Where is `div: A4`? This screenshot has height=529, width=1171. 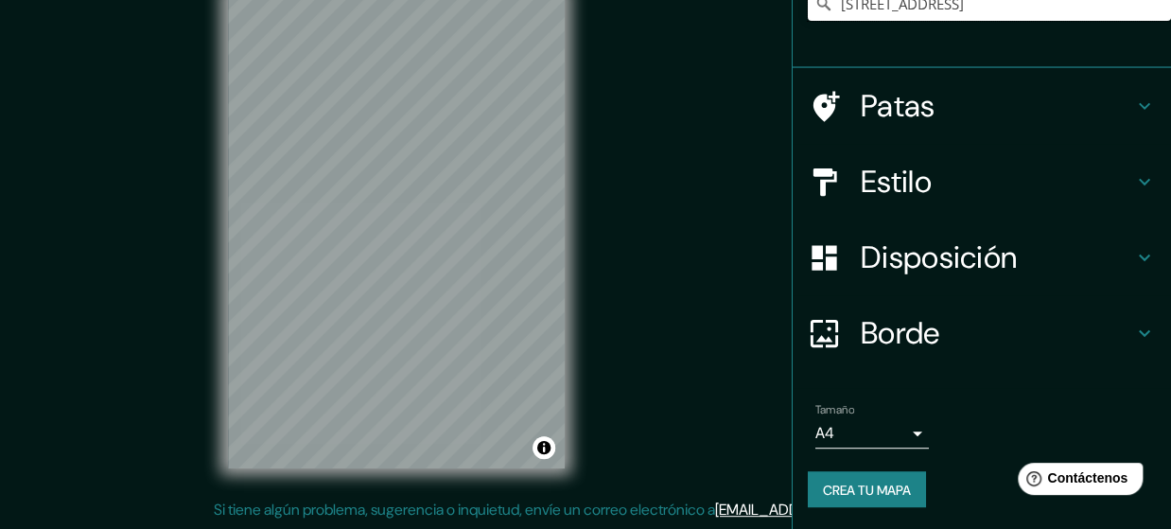
div: A4 is located at coordinates (872, 433).